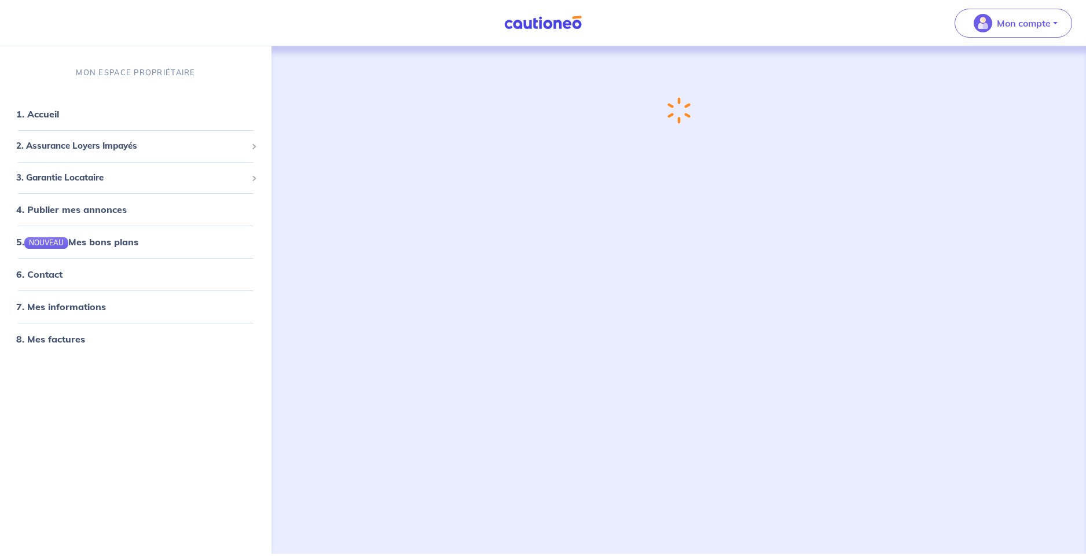 This screenshot has height=556, width=1086. What do you see at coordinates (61, 307) in the screenshot?
I see `a: 7. Mes informations` at bounding box center [61, 307].